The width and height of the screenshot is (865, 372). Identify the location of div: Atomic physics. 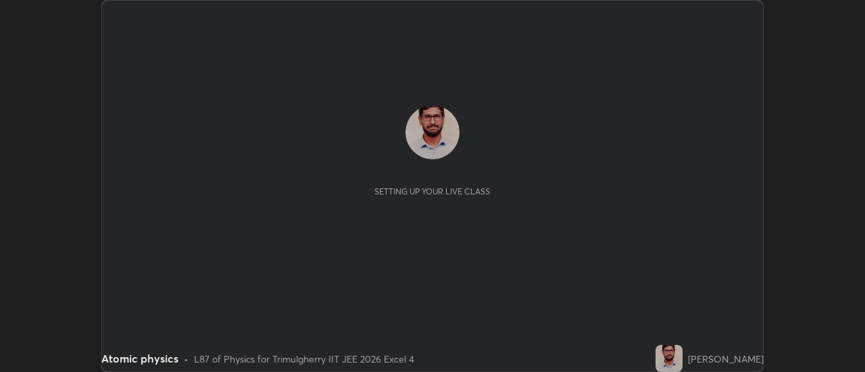
(140, 359).